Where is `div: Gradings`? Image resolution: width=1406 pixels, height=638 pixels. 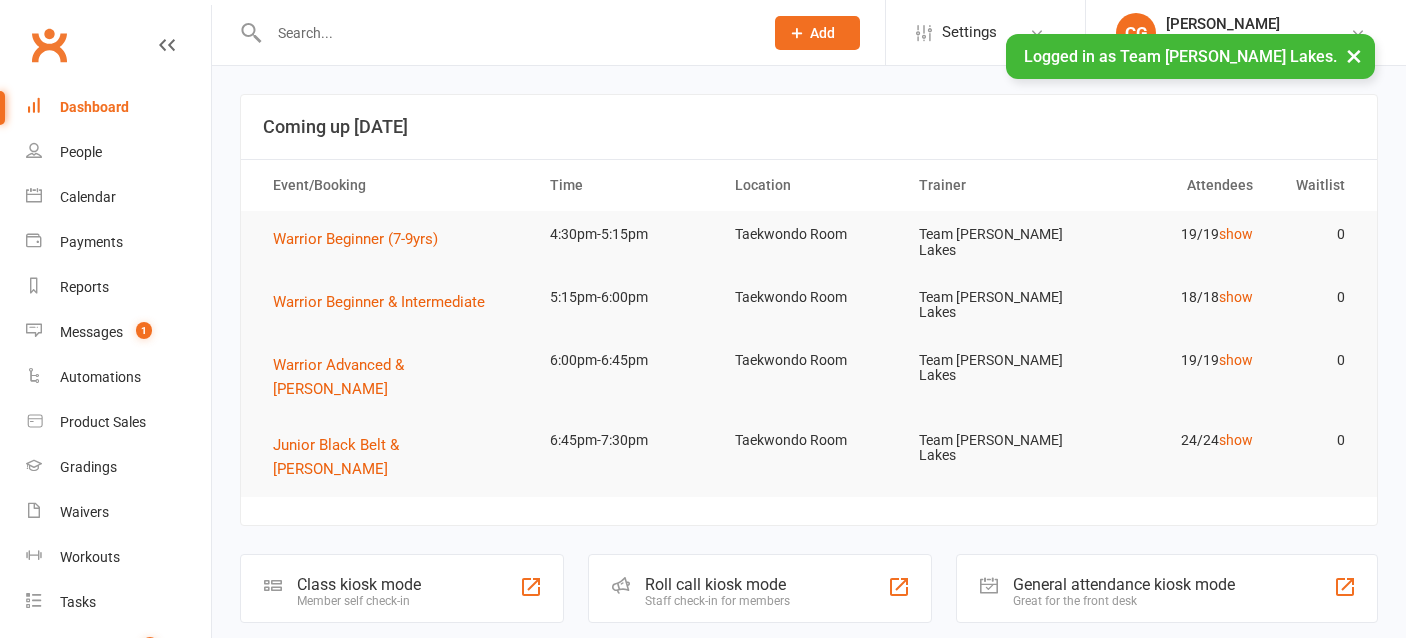
div: Gradings is located at coordinates (88, 467).